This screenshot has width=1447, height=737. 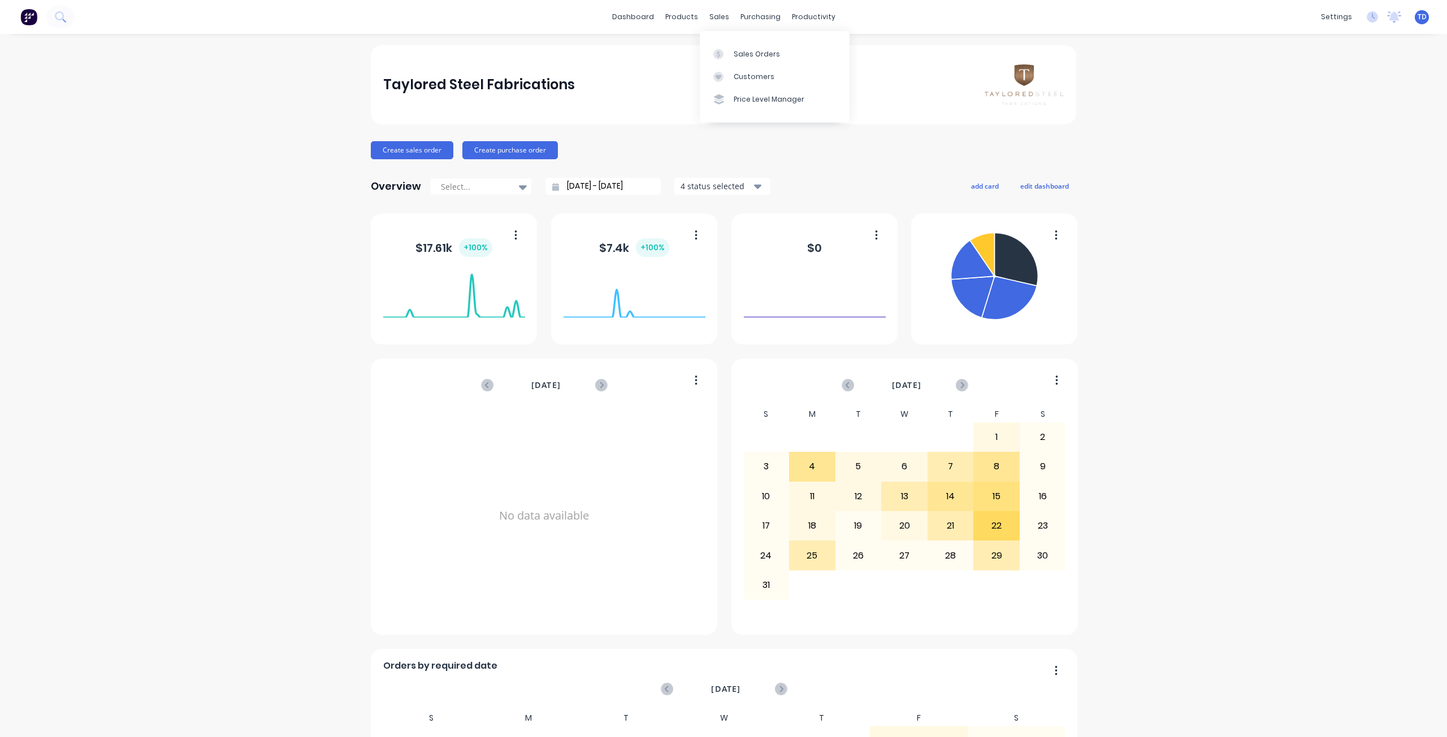 What do you see at coordinates (774, 99) in the screenshot?
I see `a: Price Level Manager` at bounding box center [774, 99].